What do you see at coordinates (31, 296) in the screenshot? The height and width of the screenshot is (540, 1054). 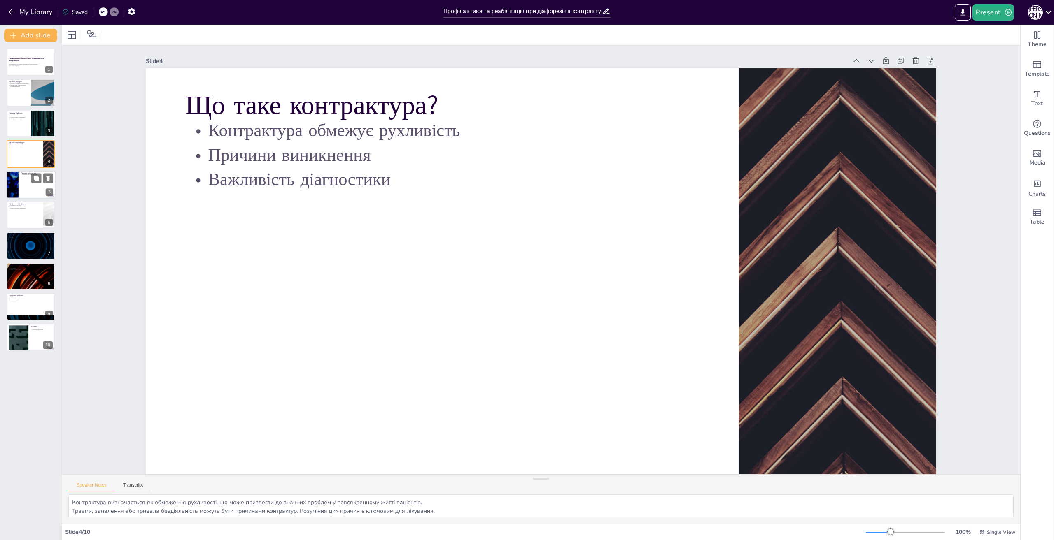 I see `p: Підтримка пацієнтів` at bounding box center [31, 296].